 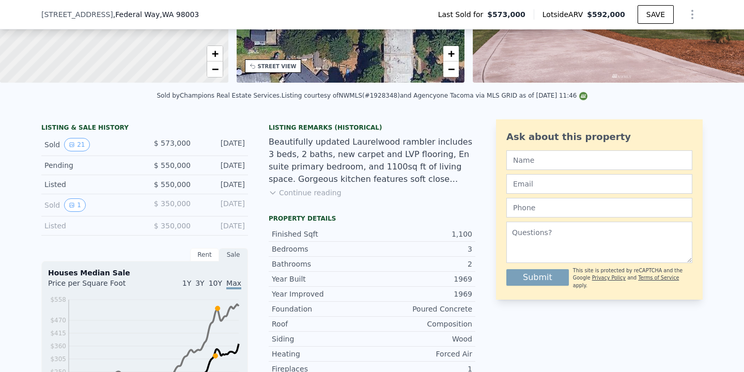 What do you see at coordinates (305, 193) in the screenshot?
I see `button: Continue reading` at bounding box center [305, 193].